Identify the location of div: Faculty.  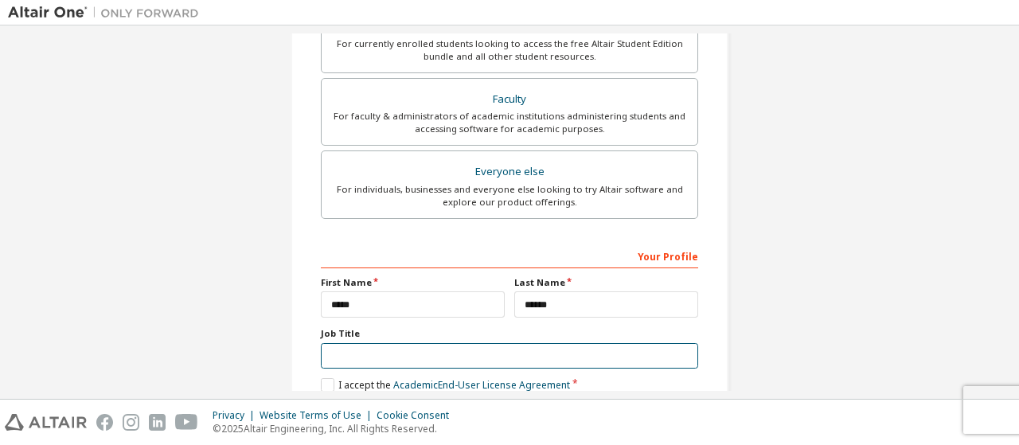
(509, 99).